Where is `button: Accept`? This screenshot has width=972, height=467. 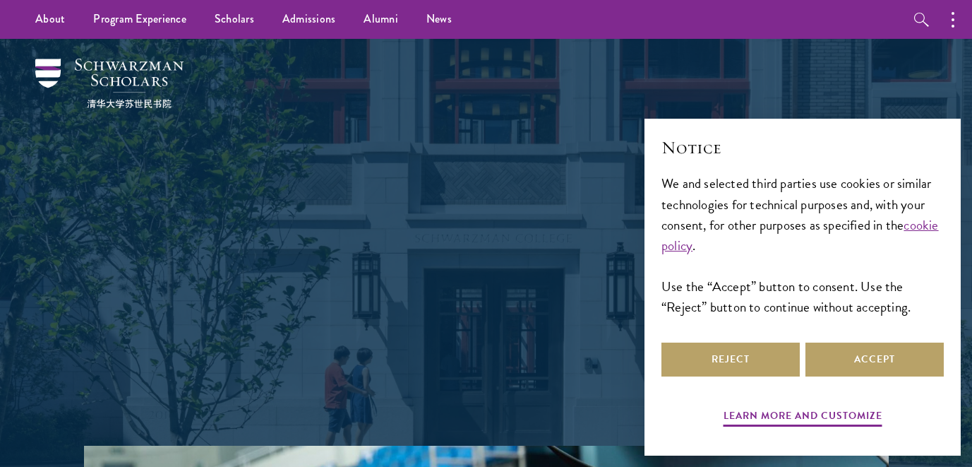
button: Accept is located at coordinates (875, 359).